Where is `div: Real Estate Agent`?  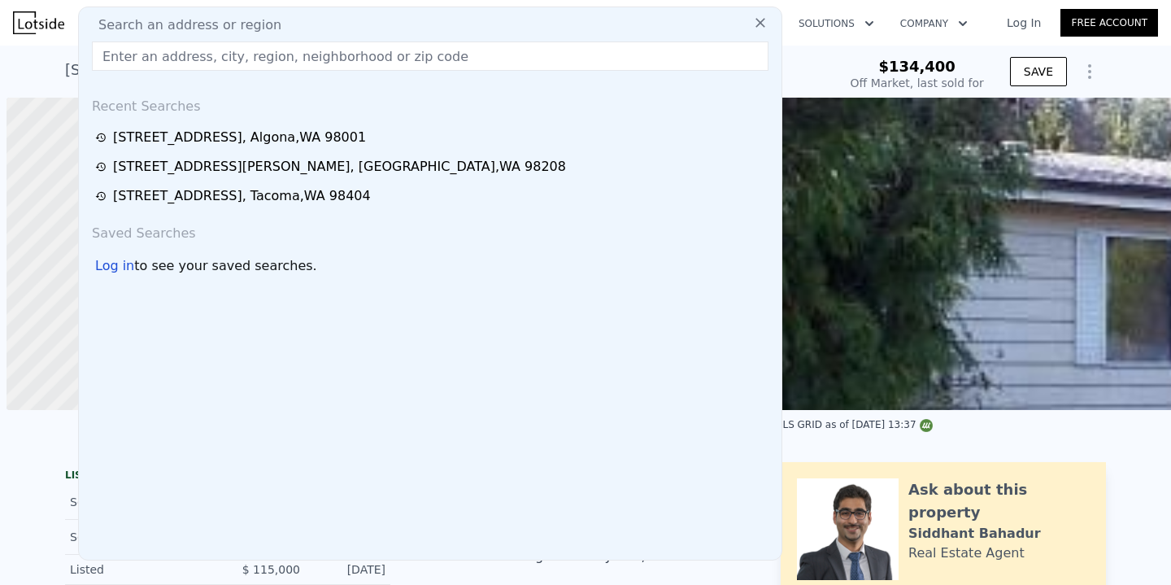
div: Real Estate Agent is located at coordinates (966, 553).